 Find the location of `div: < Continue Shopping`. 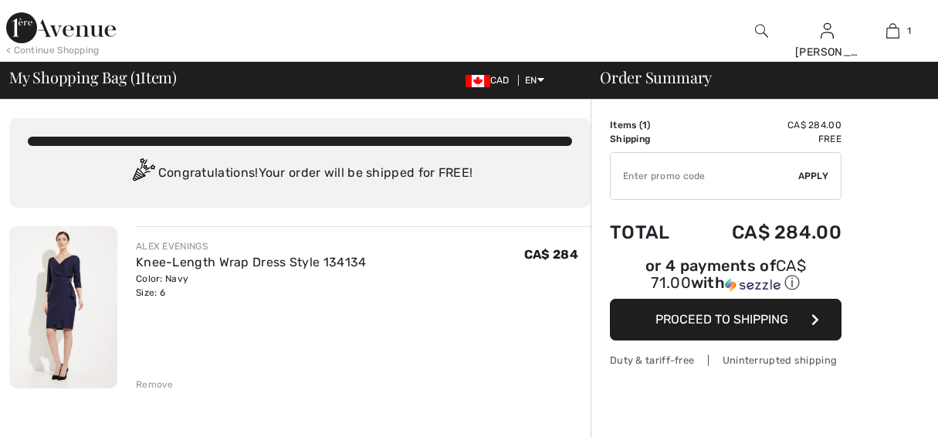

div: < Continue Shopping is located at coordinates (52, 50).